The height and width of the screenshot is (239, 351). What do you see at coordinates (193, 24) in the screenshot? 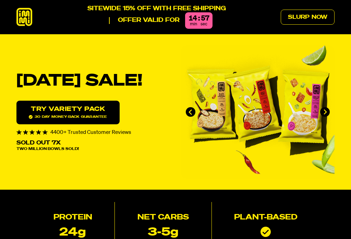
I see `span: min` at bounding box center [193, 24].